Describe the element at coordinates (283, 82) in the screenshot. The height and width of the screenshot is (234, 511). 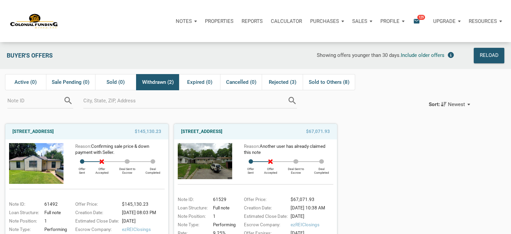
I see `span: Rejected (3)` at that location.